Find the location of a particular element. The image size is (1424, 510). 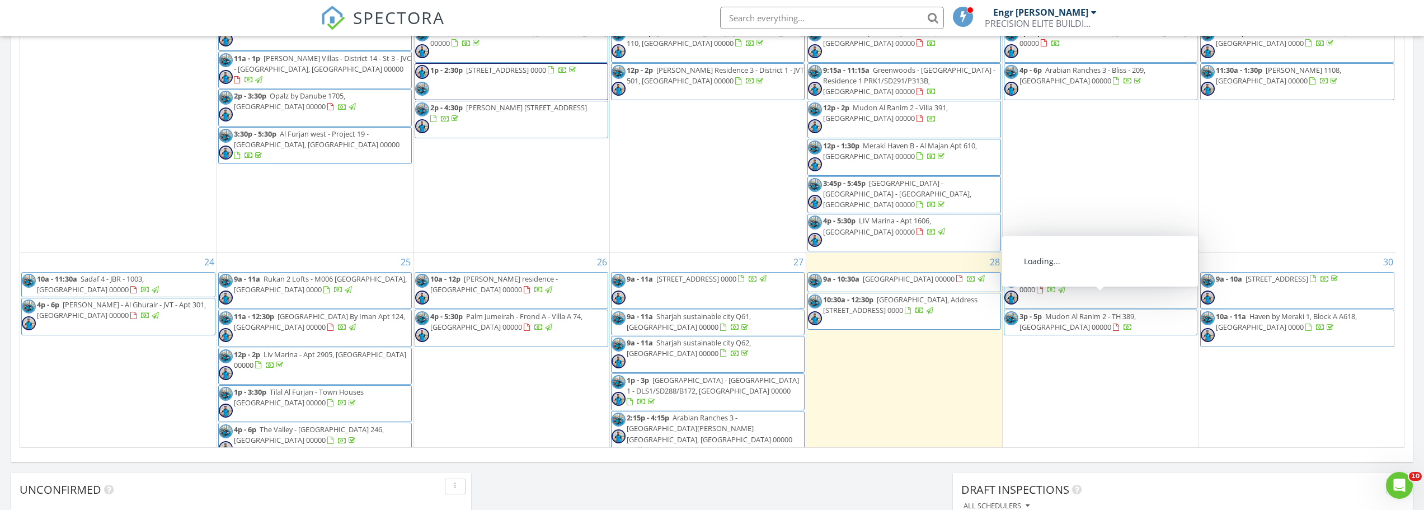

span: Unconfirmed is located at coordinates (60, 489).